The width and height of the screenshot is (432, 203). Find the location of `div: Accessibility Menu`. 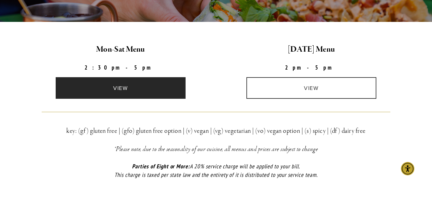

div: Accessibility Menu is located at coordinates (408, 169).